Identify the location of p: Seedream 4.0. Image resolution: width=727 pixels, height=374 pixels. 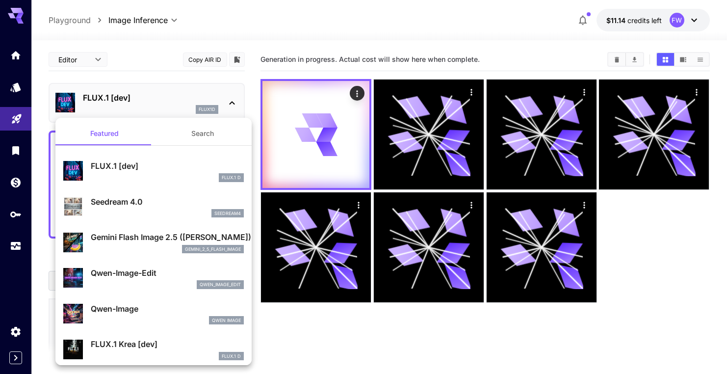
(167, 202).